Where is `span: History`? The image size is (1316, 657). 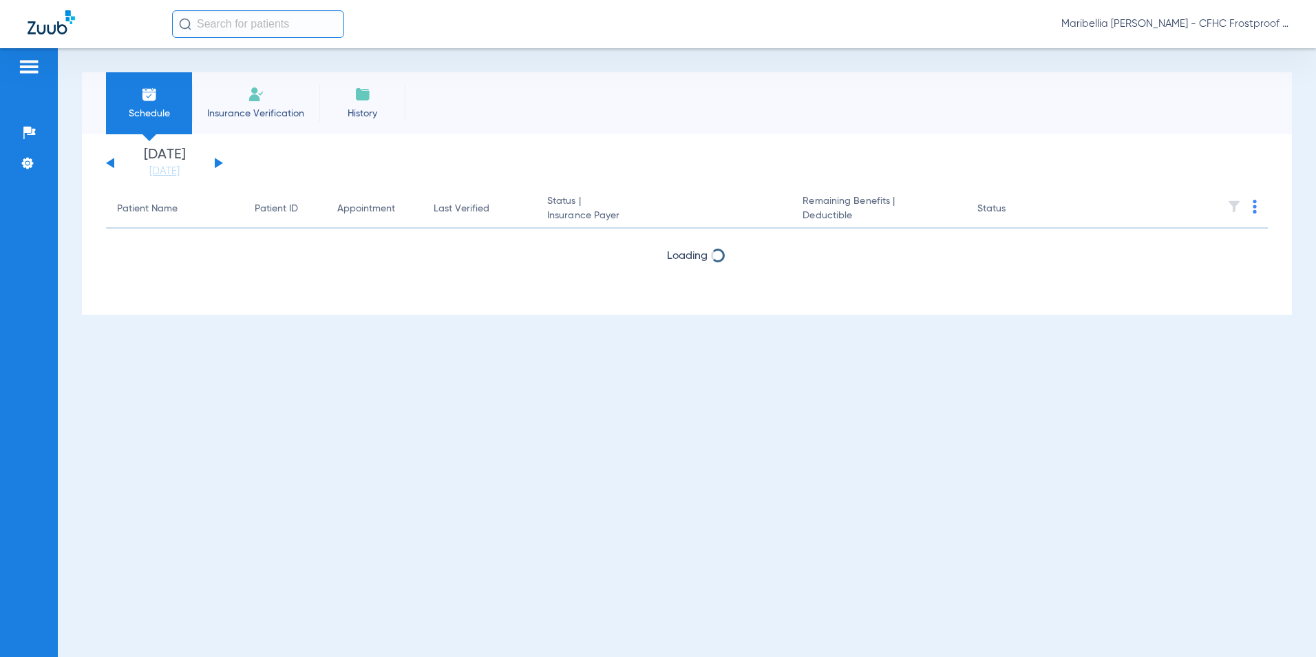
span: History is located at coordinates (362, 114).